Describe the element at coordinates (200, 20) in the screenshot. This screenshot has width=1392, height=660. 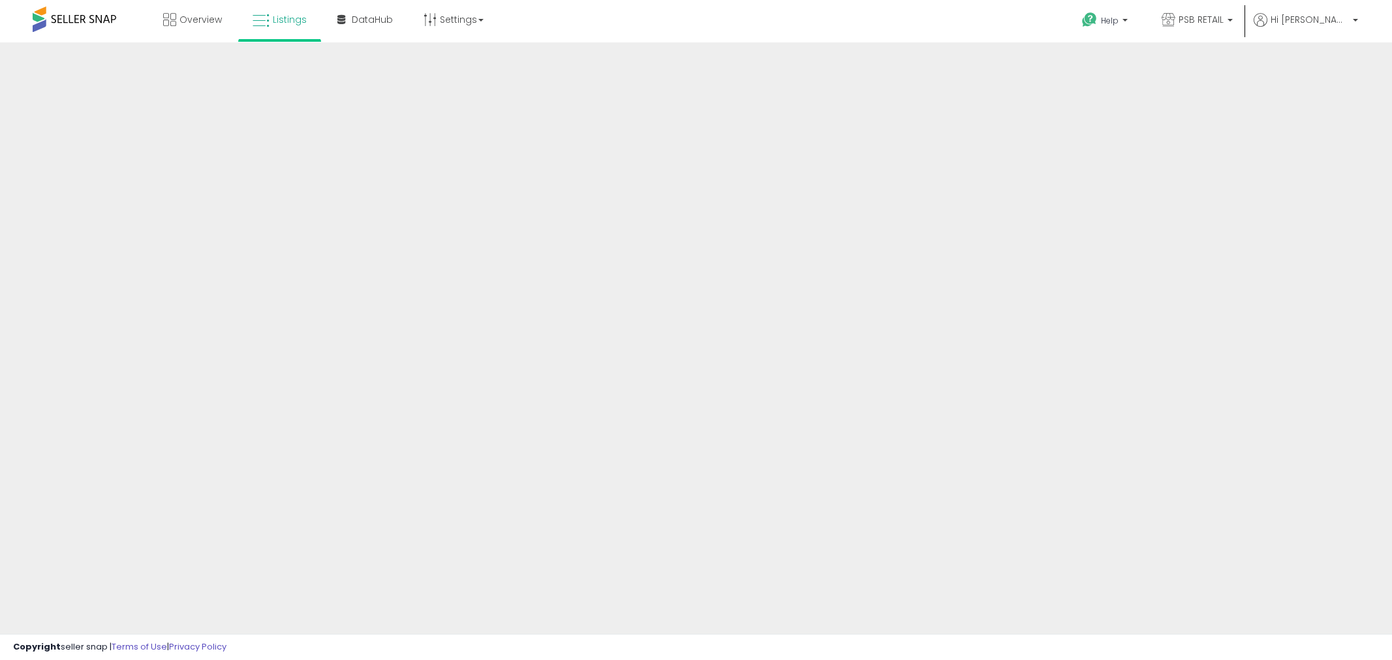
I see `span: Overview` at that location.